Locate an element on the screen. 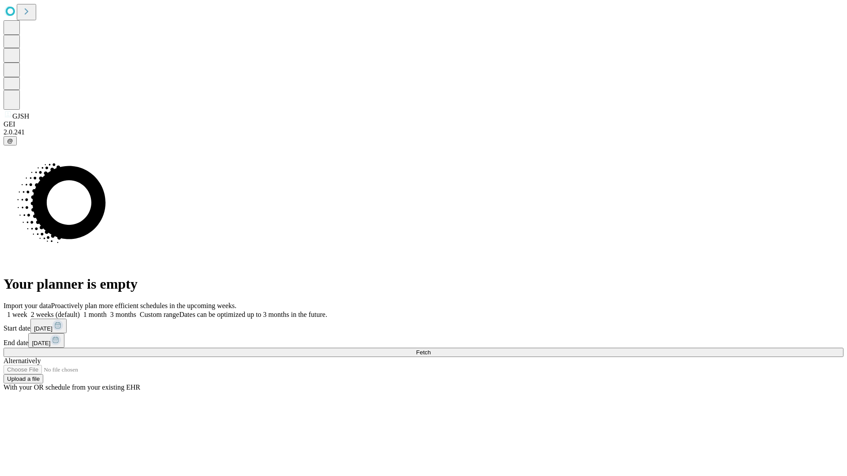  span: 3 months is located at coordinates (123, 314).